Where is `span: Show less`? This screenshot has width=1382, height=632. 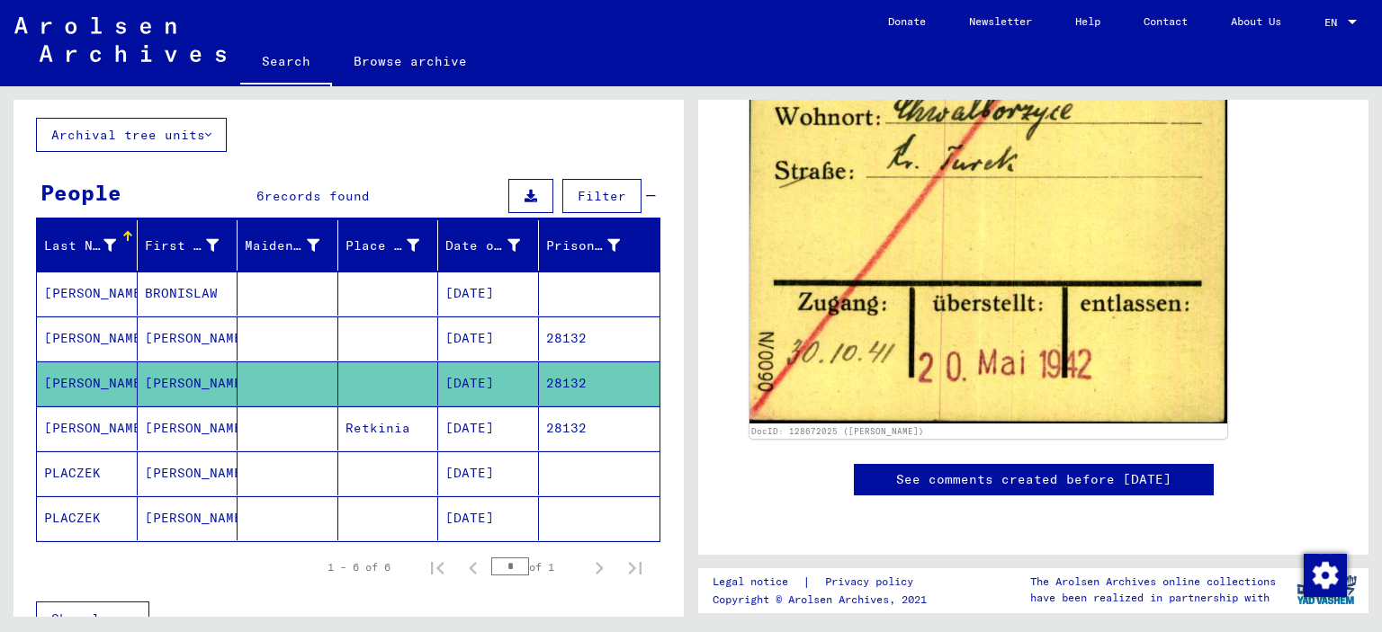 span: Show less is located at coordinates (87, 619).